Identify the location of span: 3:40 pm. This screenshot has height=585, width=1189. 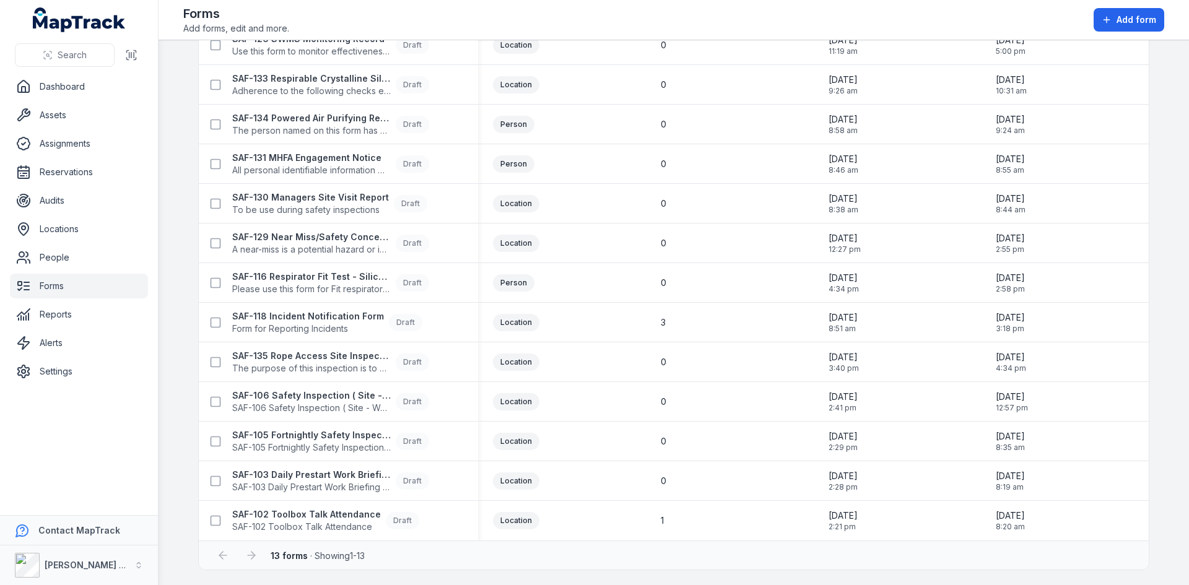
(843, 368).